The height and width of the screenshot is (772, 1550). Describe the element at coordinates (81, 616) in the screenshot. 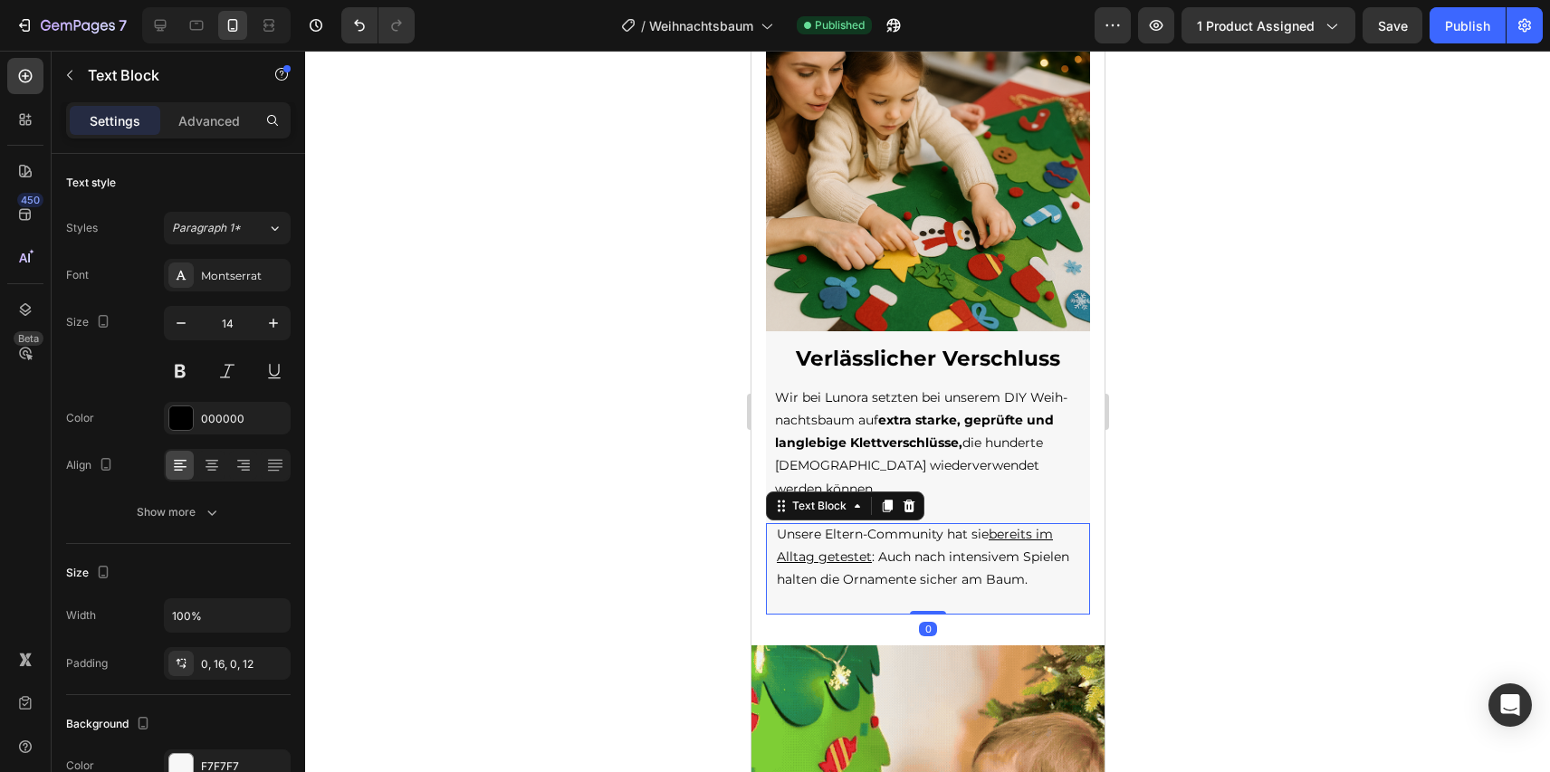

I see `div: Width` at that location.